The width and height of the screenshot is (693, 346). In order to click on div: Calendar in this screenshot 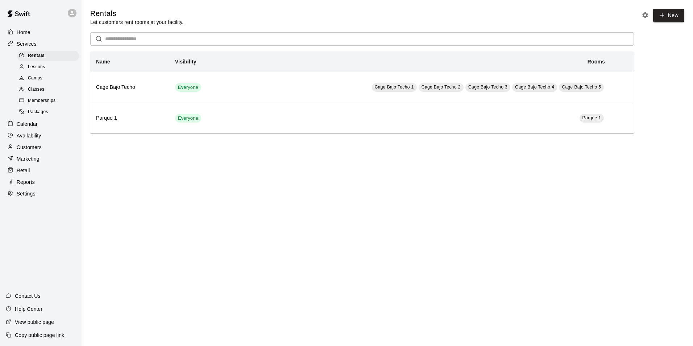, I will do `click(41, 124)`.